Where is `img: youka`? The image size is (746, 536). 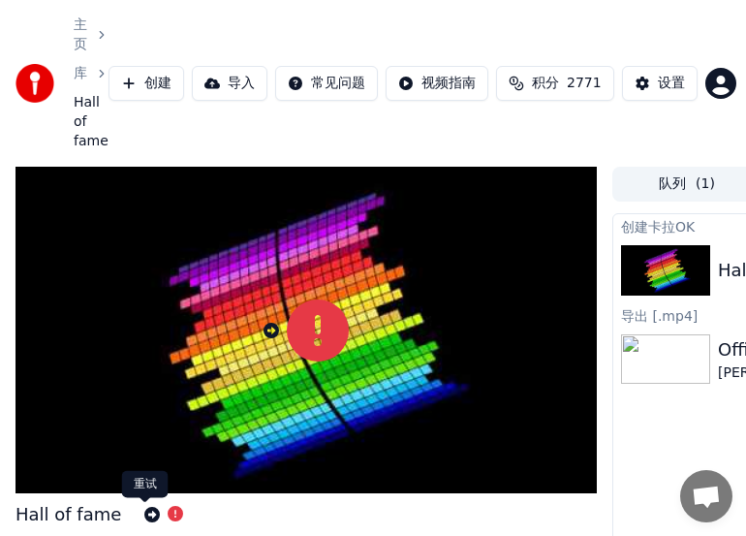
img: youka is located at coordinates (35, 83).